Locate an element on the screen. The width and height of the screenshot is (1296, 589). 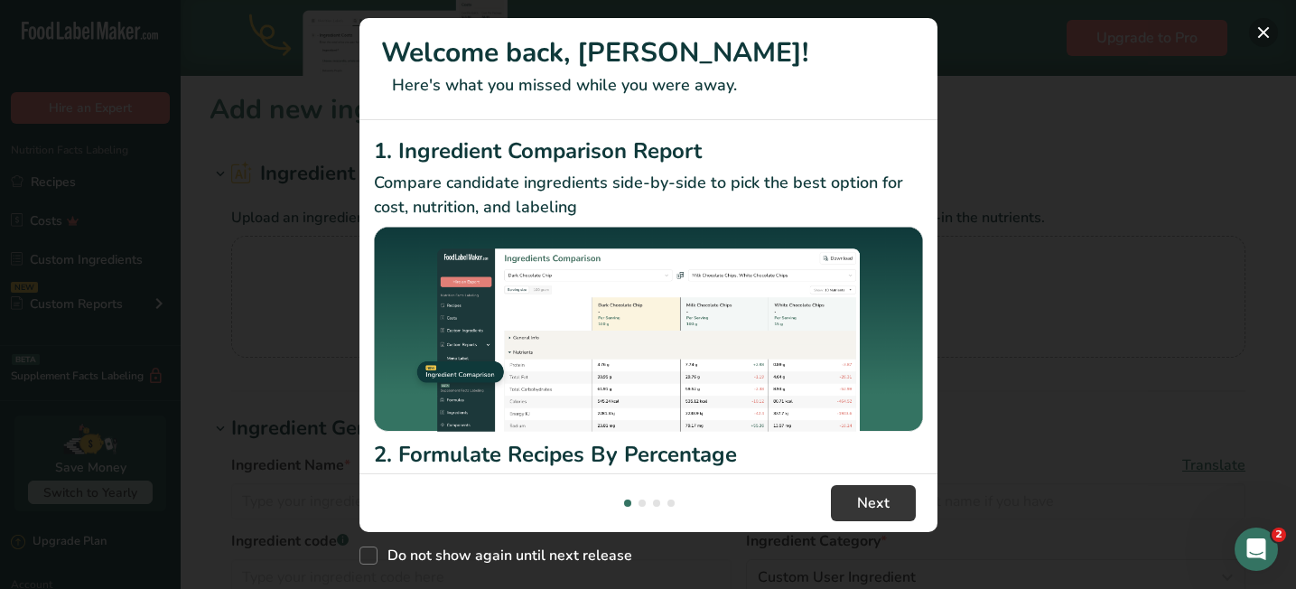
img: Ingredient Comparison Report is located at coordinates (648, 329).